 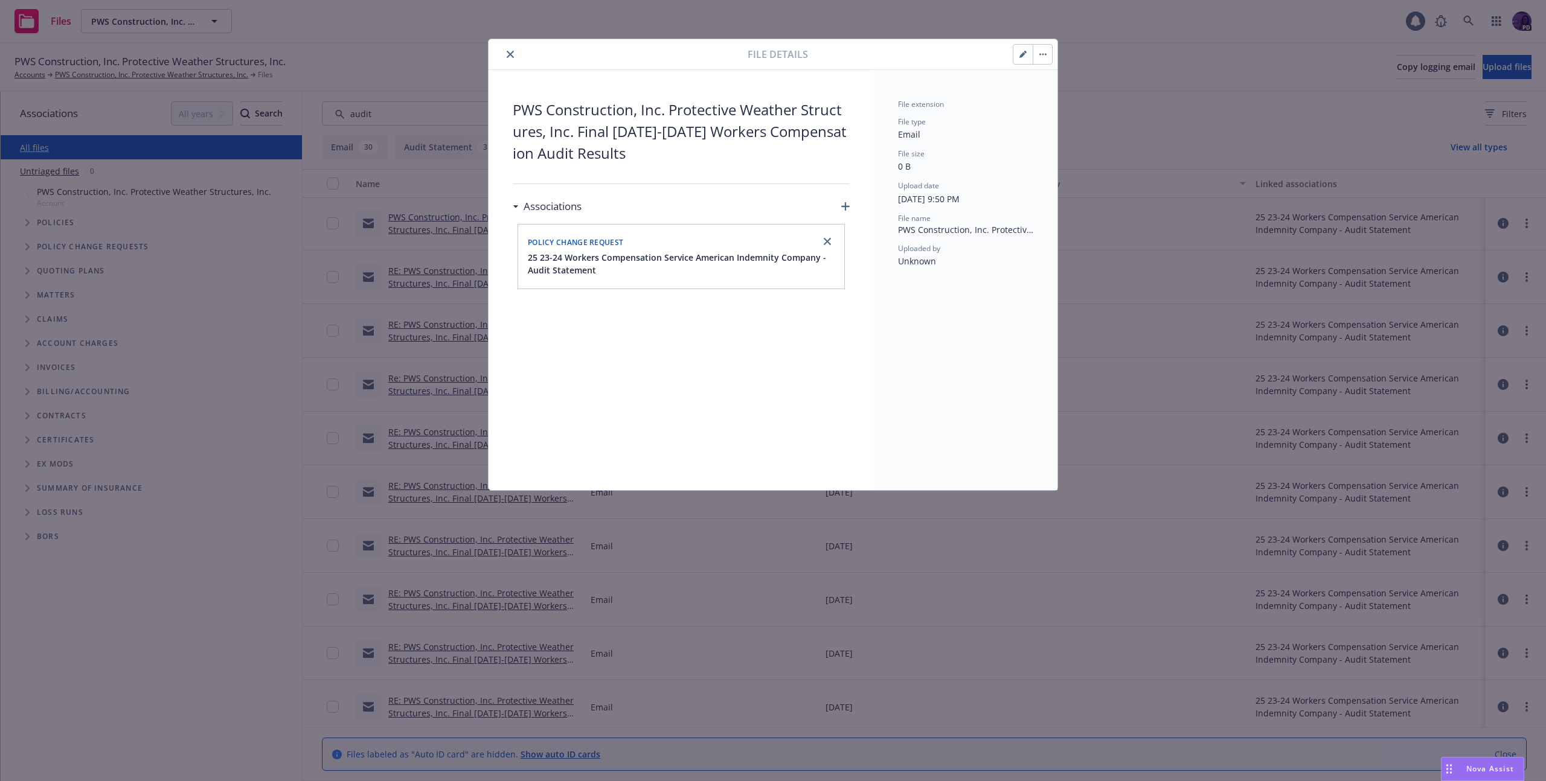 What do you see at coordinates (547, 206) in the screenshot?
I see `div: Associations` at bounding box center [547, 206].